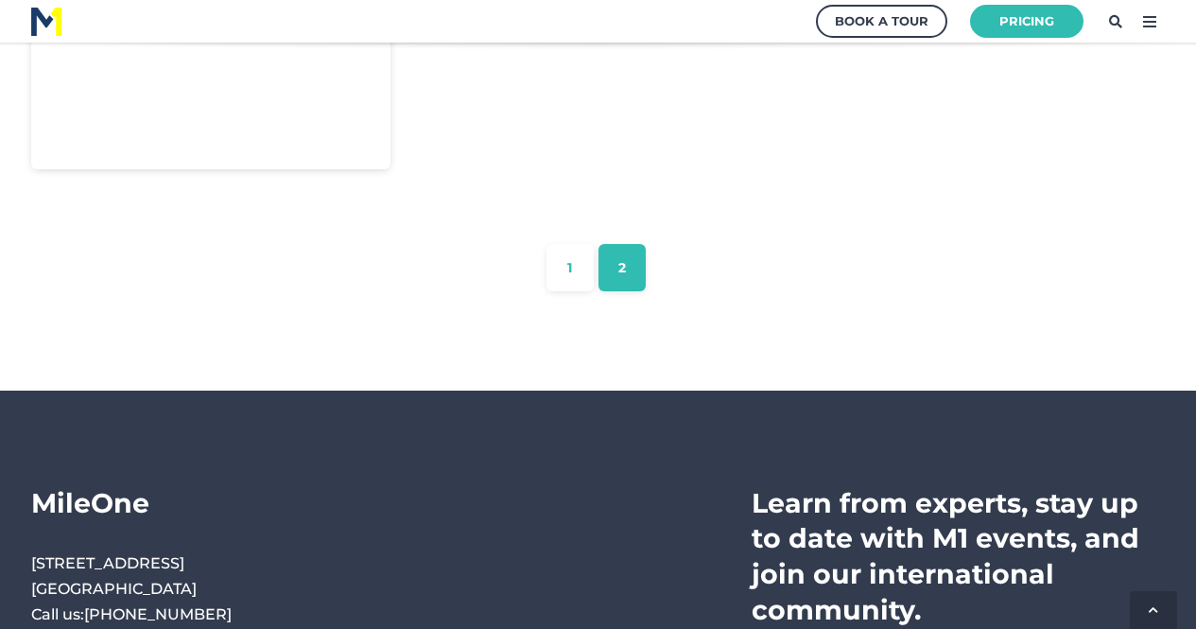 This screenshot has width=1196, height=629. Describe the element at coordinates (46, 22) in the screenshot. I see `img: M1 Logo - Blue Letters - for Light Backgrounds-2` at that location.